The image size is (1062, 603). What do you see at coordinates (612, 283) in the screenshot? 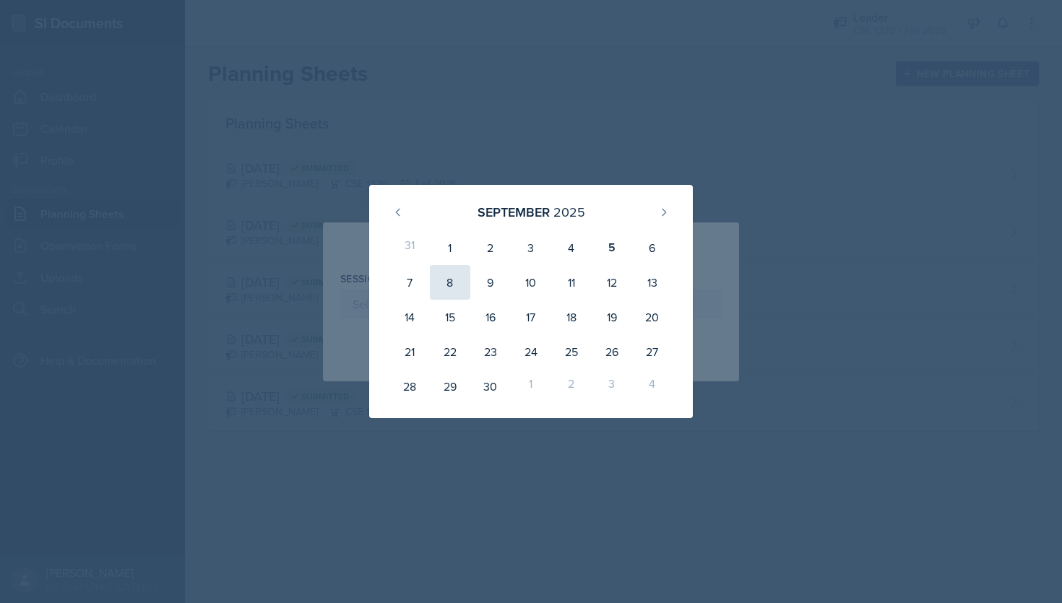
I see `div: 12` at bounding box center [612, 283].